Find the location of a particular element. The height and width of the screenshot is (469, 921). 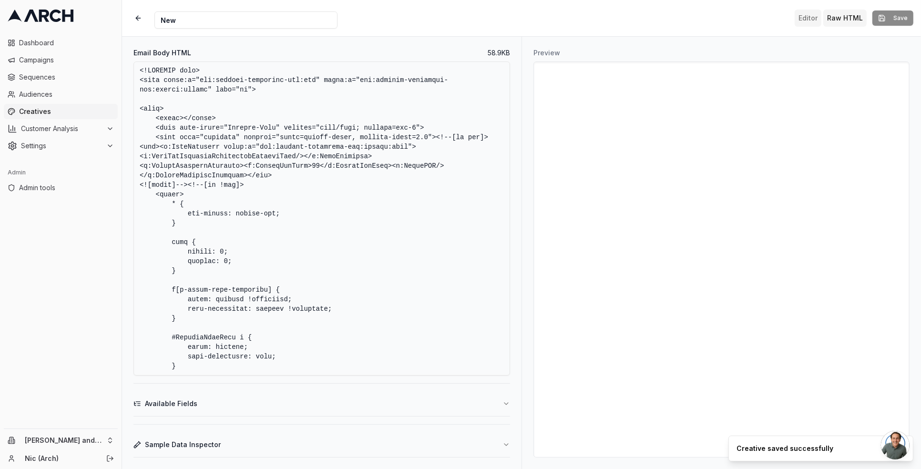

h3: Preview is located at coordinates (721, 53).